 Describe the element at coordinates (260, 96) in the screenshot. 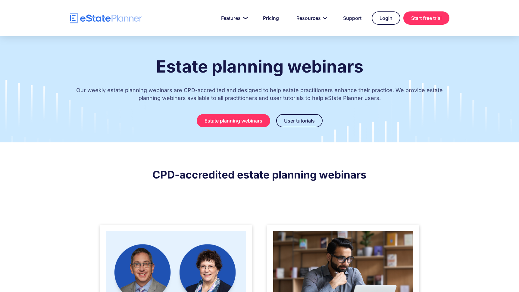

I see `p: Our weekly estate planning webinars are CPD-accredited and designed to help estate practitioners ...` at that location.